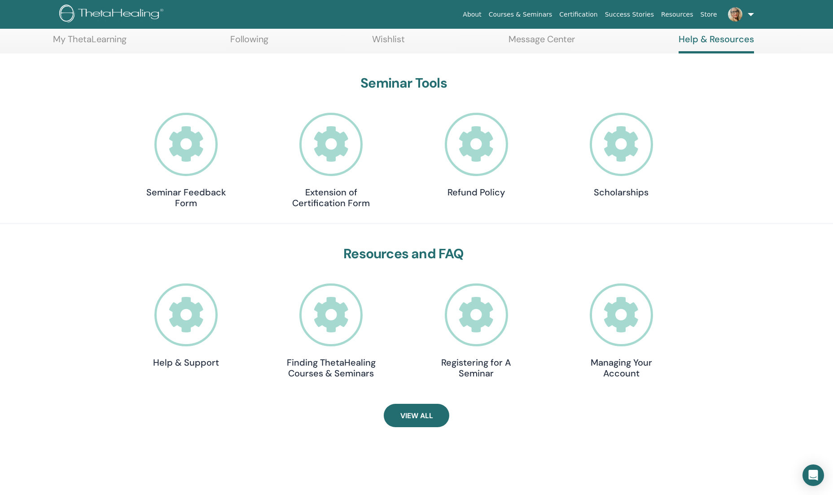 This screenshot has width=833, height=495. Describe the element at coordinates (186, 362) in the screenshot. I see `h4: Help & Support` at that location.